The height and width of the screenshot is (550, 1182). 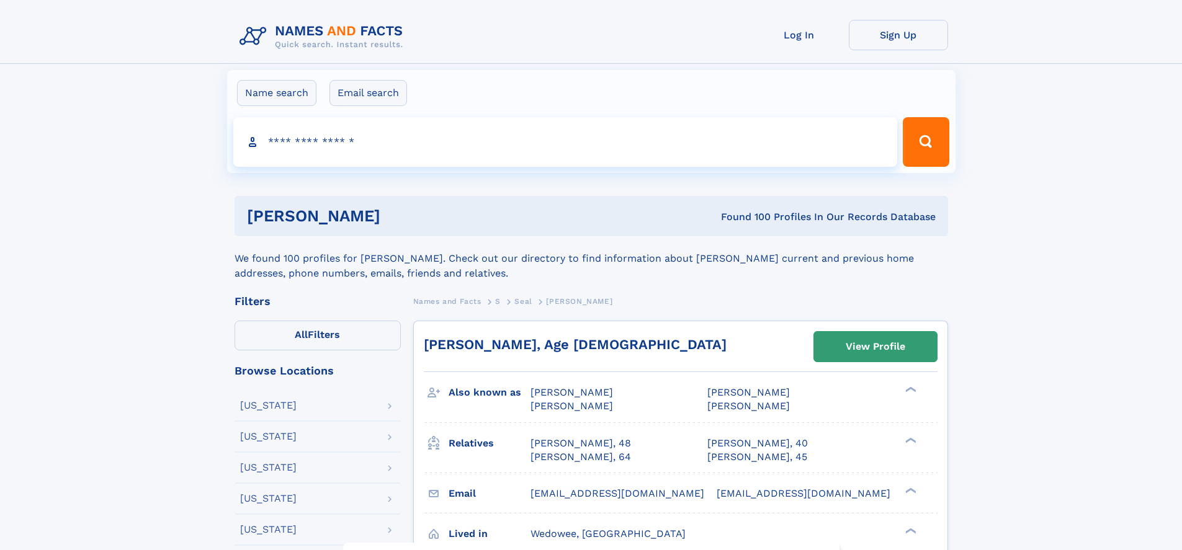 What do you see at coordinates (742, 217) in the screenshot?
I see `div: Found 100 Profiles In Our Records Database` at bounding box center [742, 217].